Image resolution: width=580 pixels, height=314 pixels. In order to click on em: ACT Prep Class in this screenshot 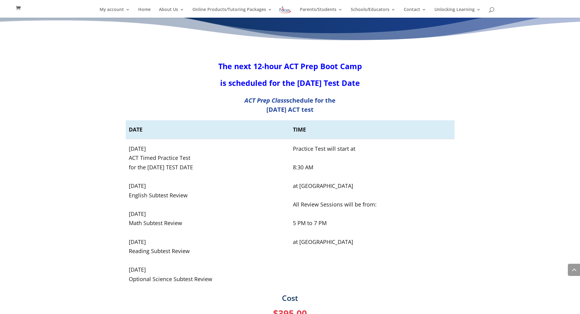, I will do `click(265, 100)`.